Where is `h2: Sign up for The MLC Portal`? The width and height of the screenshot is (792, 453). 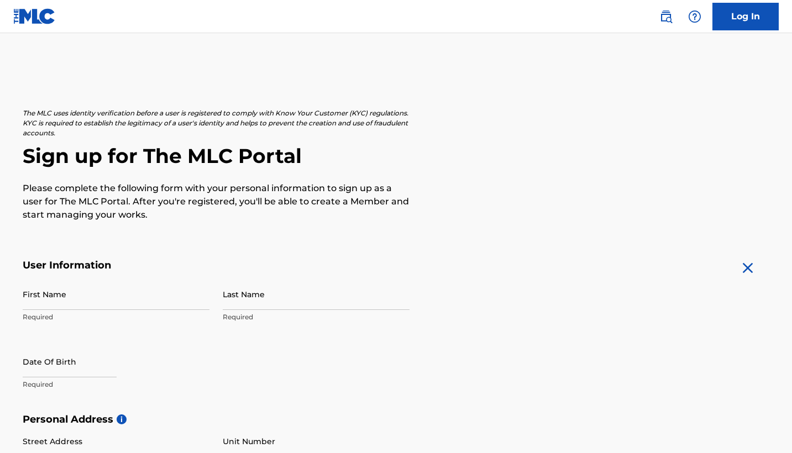 h2: Sign up for The MLC Portal is located at coordinates (396, 156).